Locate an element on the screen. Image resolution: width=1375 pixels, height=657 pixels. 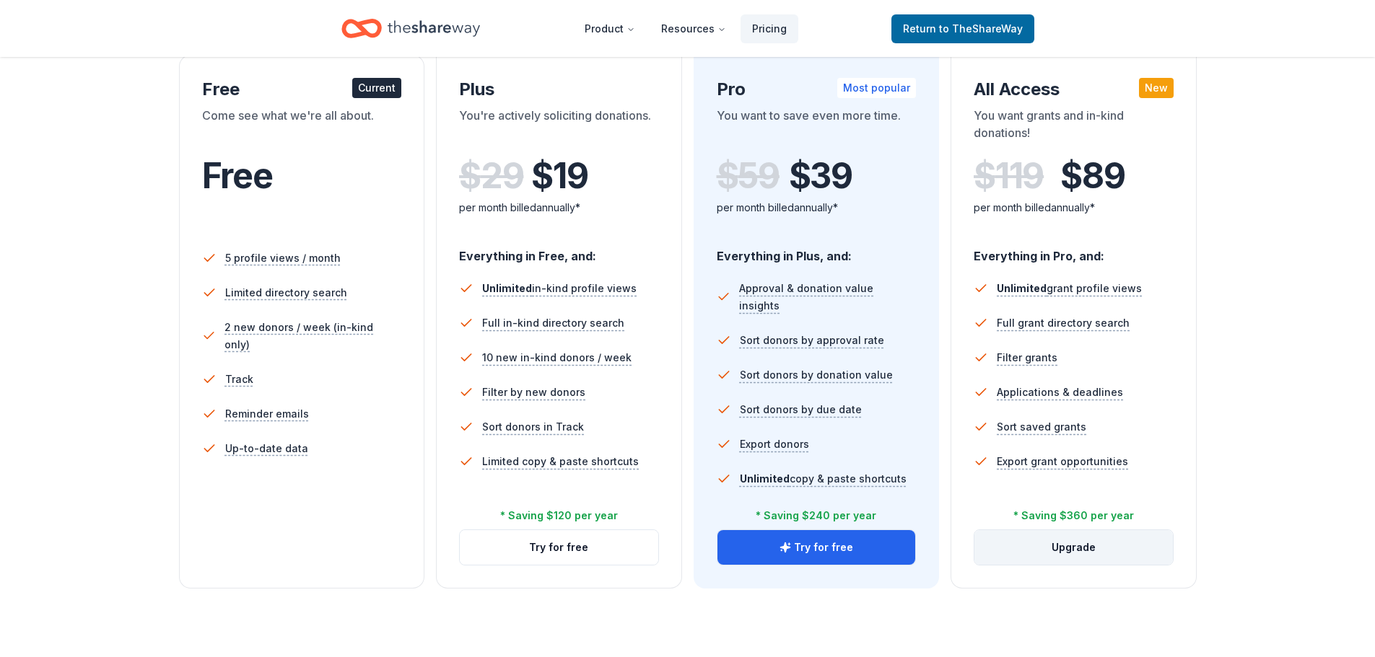
span: 10 new in-kind donors / week is located at coordinates (556, 358).